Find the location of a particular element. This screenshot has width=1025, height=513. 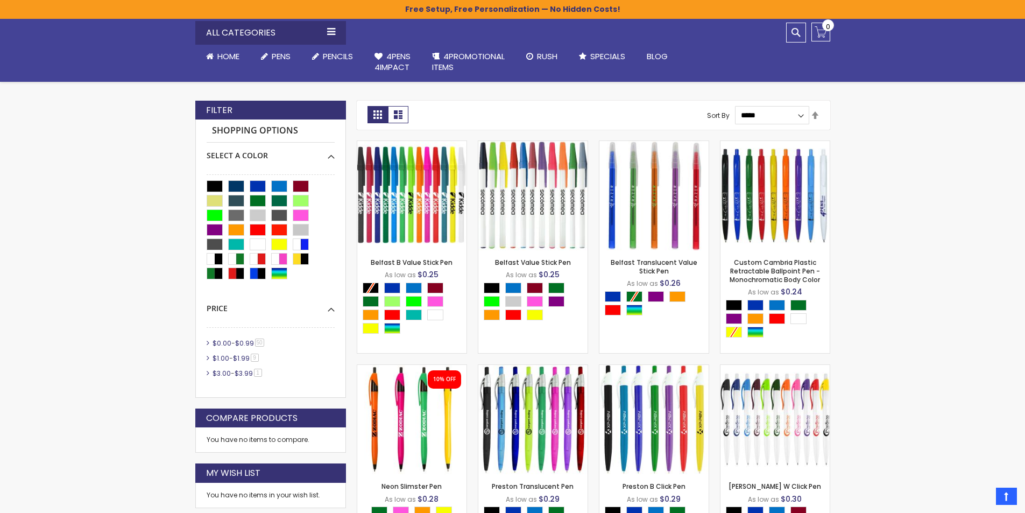

label: Sort By is located at coordinates (718, 115).